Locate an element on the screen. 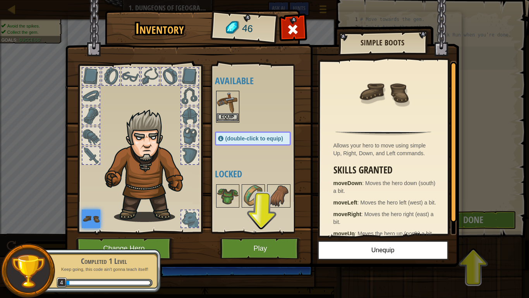 The width and height of the screenshot is (529, 298). strong: moveLeft is located at coordinates (346, 202).